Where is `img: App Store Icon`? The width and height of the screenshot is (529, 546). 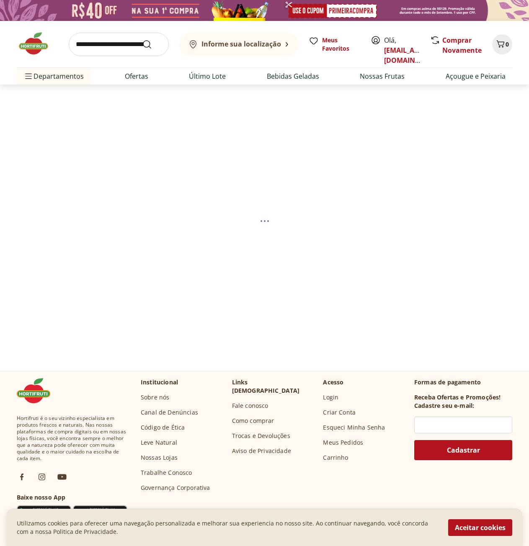
img: App Store Icon is located at coordinates (100, 514).